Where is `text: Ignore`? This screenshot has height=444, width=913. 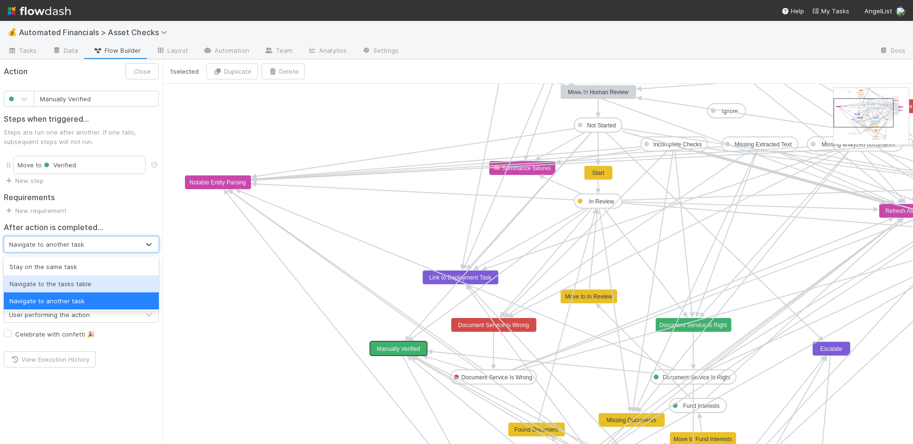
text: Ignore is located at coordinates (730, 111).